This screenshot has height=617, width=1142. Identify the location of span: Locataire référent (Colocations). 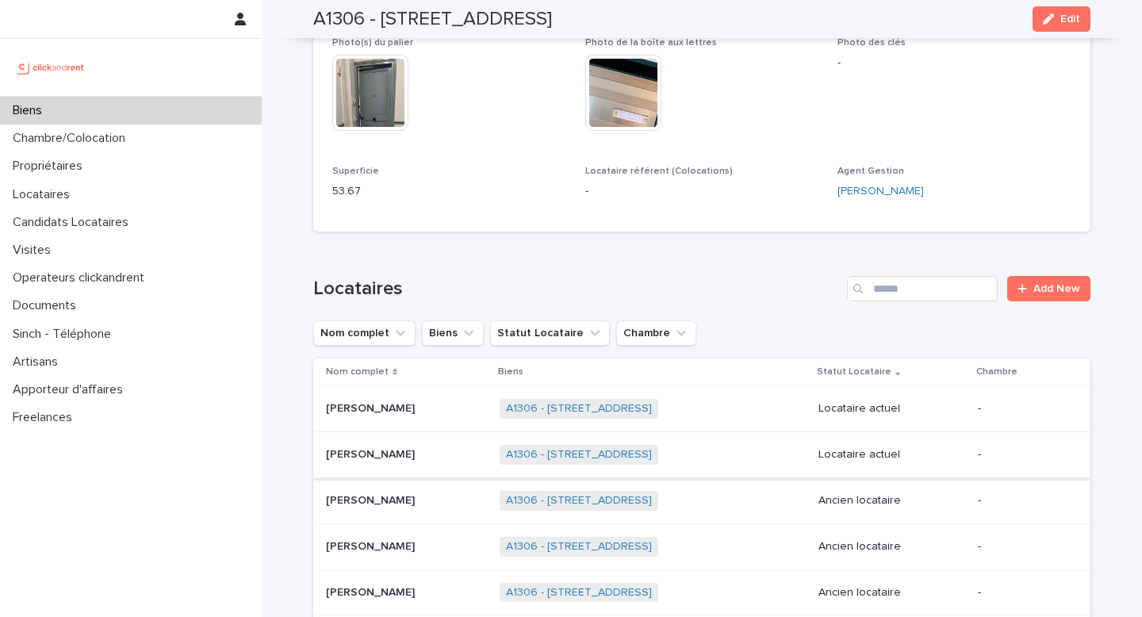
(659, 171).